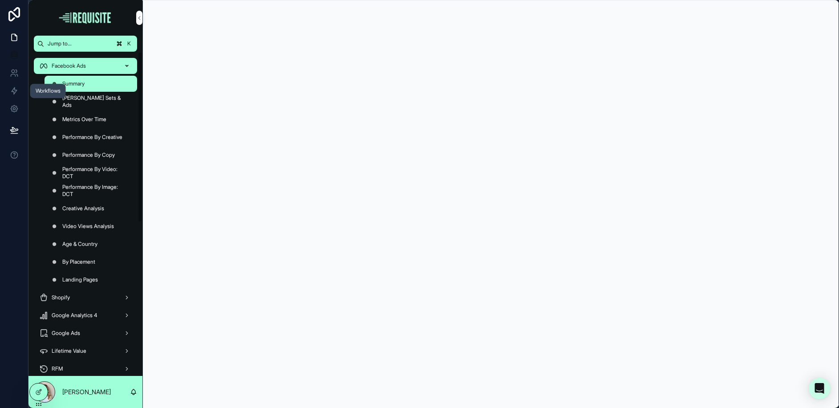 Image resolution: width=839 pixels, height=408 pixels. I want to click on span: Shopify, so click(61, 297).